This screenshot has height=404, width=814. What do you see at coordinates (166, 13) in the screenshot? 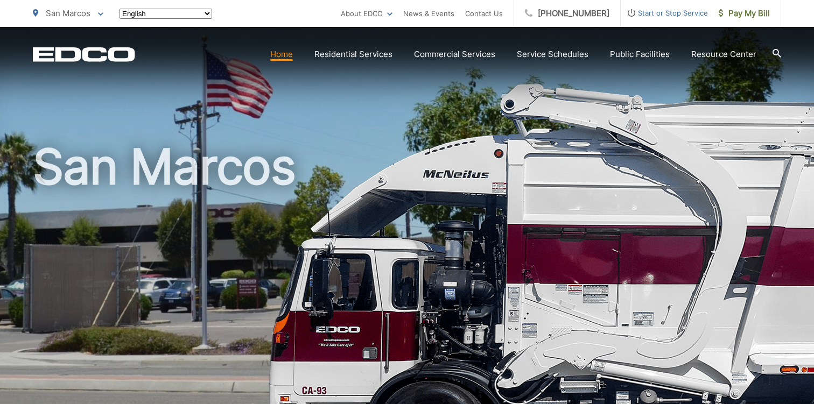
I see `select: Select a language` at bounding box center [166, 13].